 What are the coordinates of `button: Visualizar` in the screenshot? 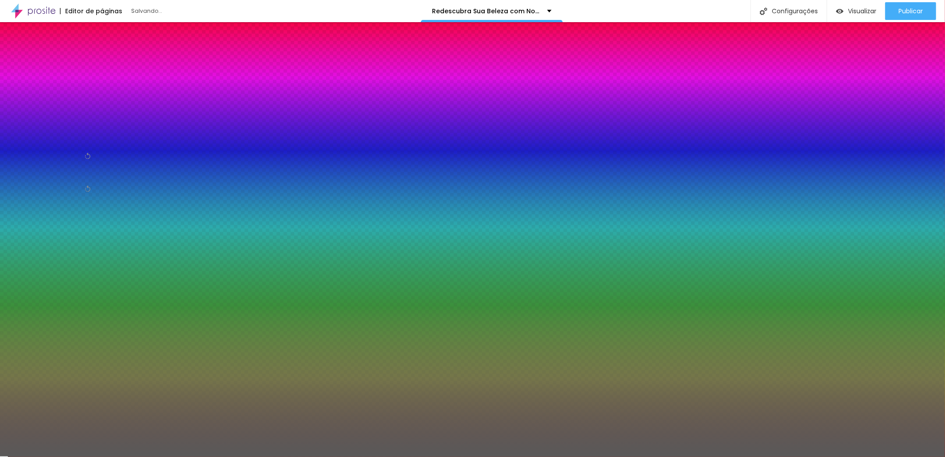 It's located at (856, 11).